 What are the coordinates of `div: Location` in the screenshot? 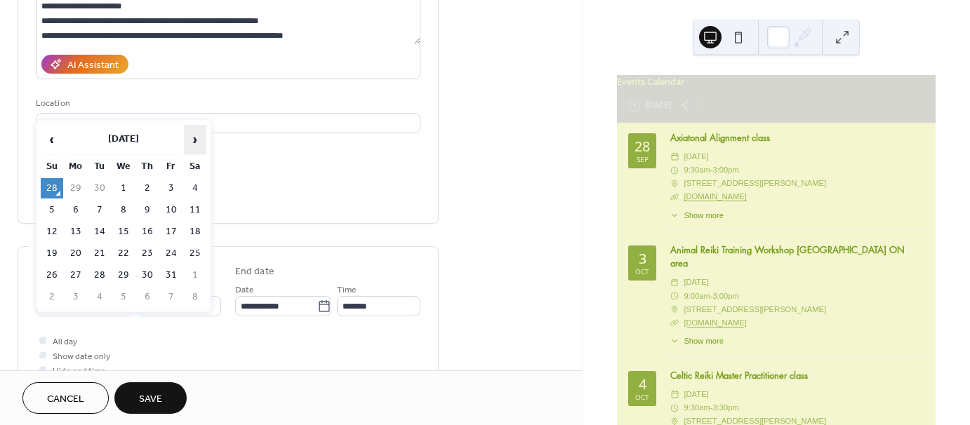 It's located at (227, 103).